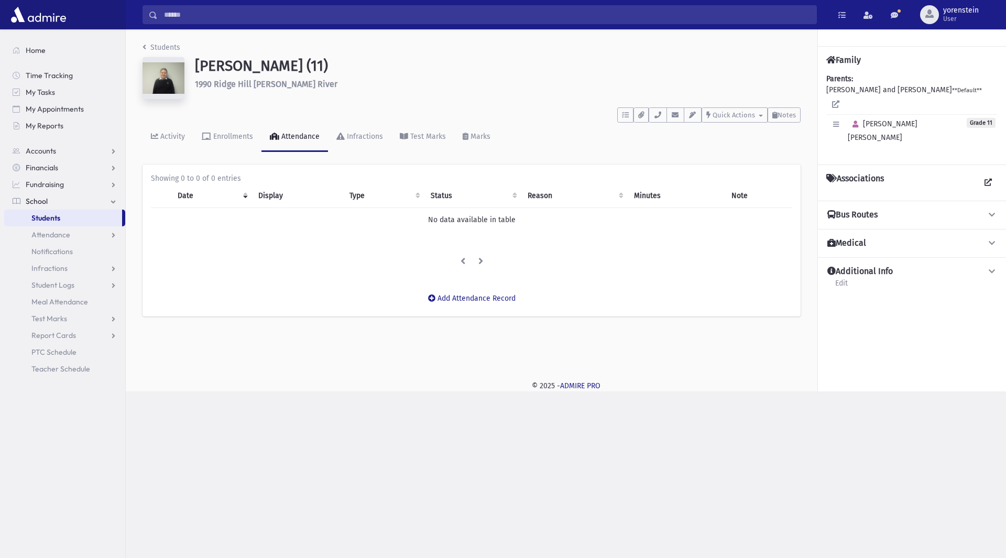  What do you see at coordinates (171, 136) in the screenshot?
I see `div: Activity` at bounding box center [171, 136].